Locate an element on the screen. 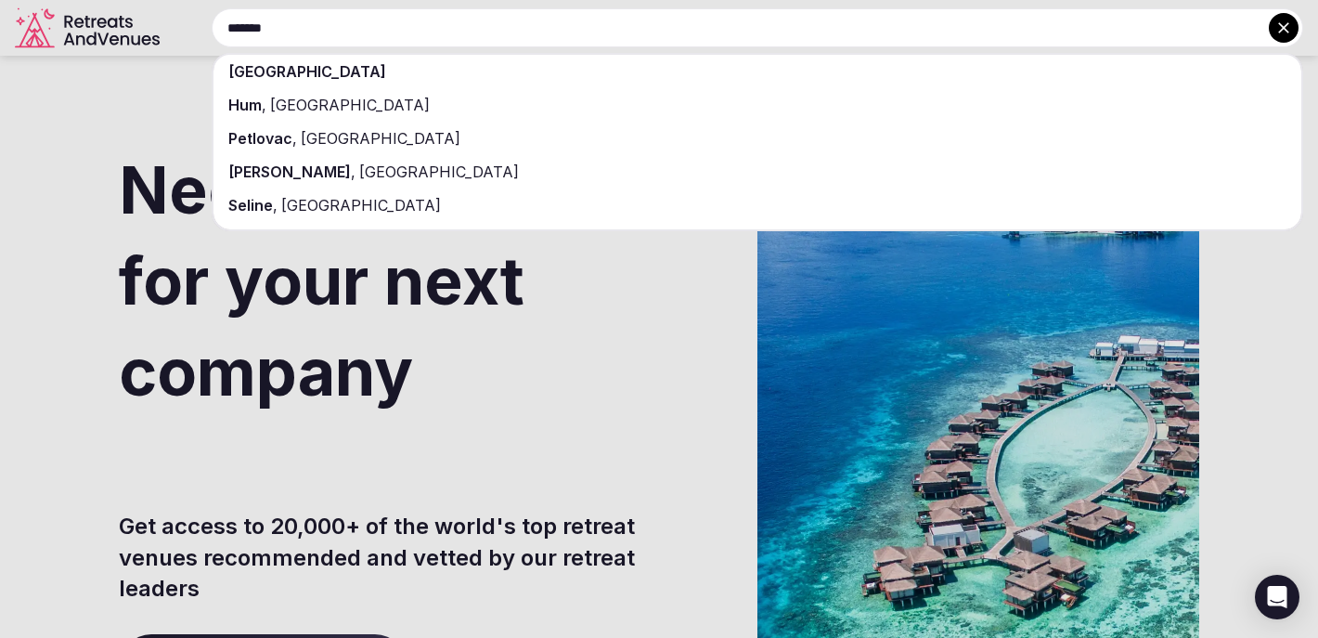 Image resolution: width=1318 pixels, height=638 pixels. span: Petlovac is located at coordinates (260, 138).